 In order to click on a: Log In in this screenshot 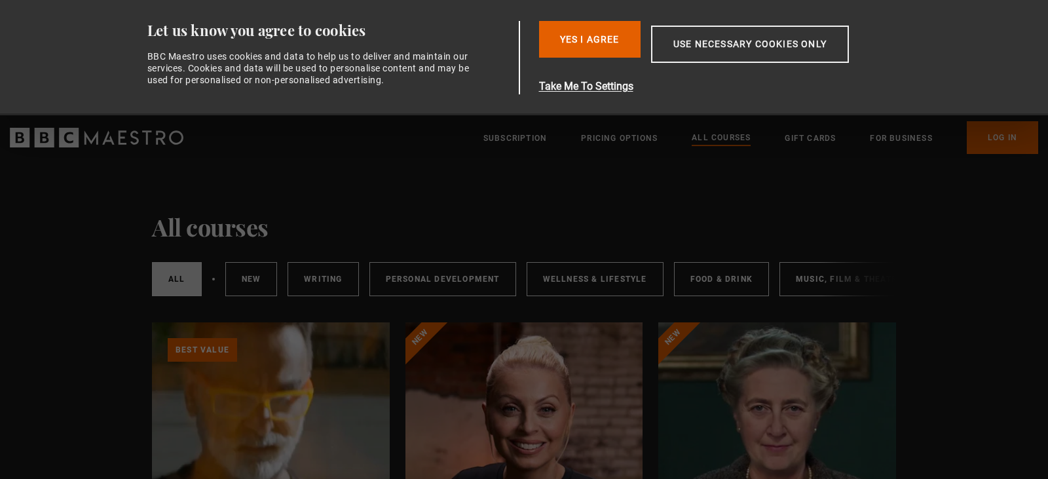, I will do `click(1002, 138)`.